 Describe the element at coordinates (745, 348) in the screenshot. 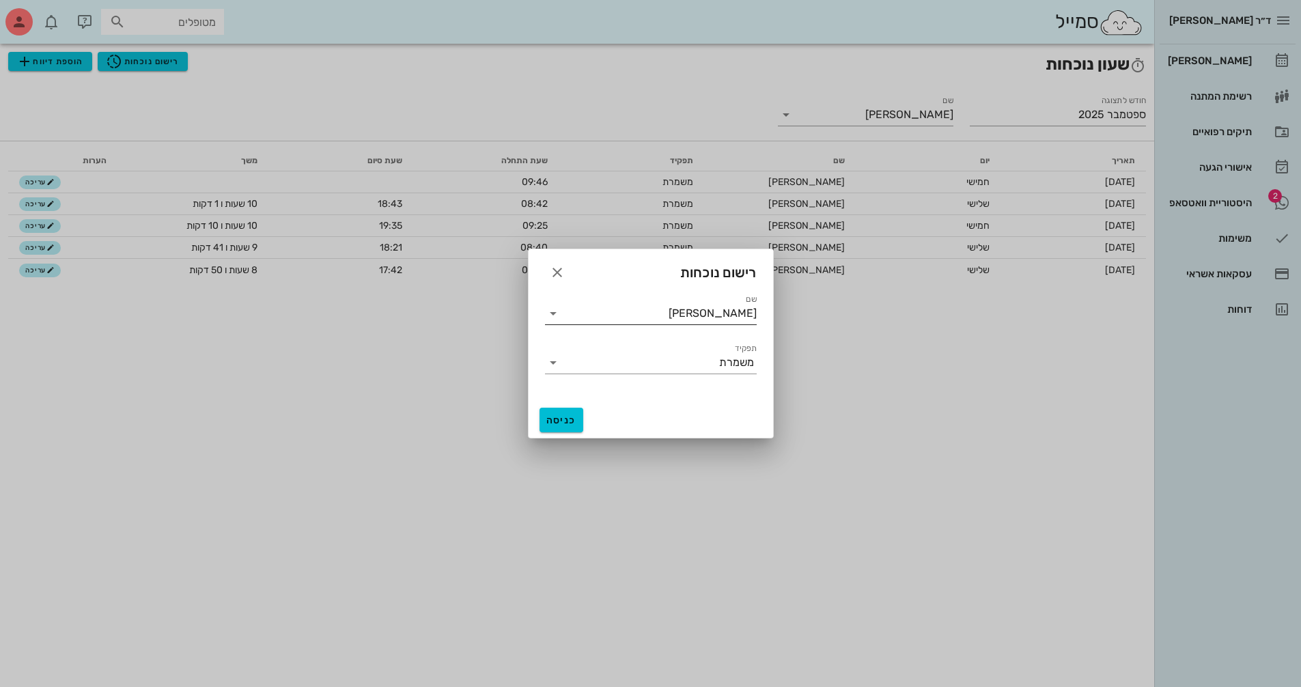

I see `label: תפקיד` at that location.